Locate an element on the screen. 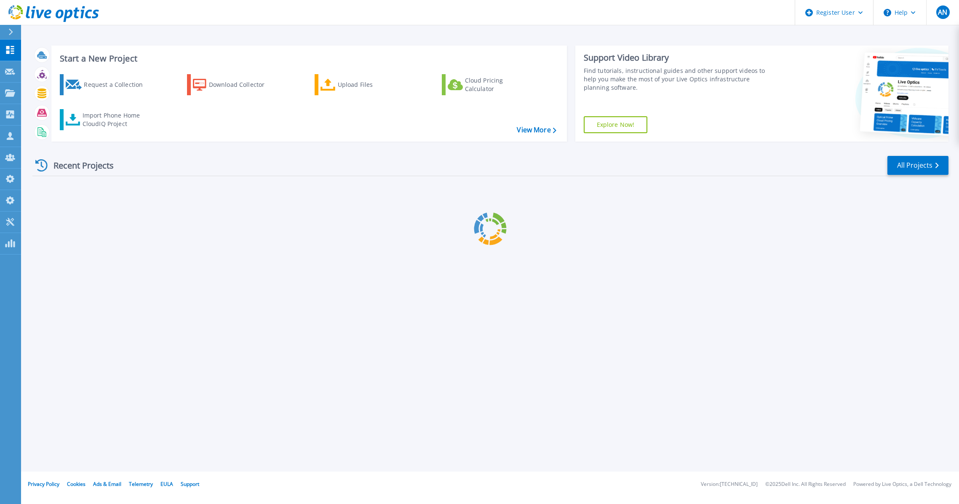  span: AN is located at coordinates (942, 12).